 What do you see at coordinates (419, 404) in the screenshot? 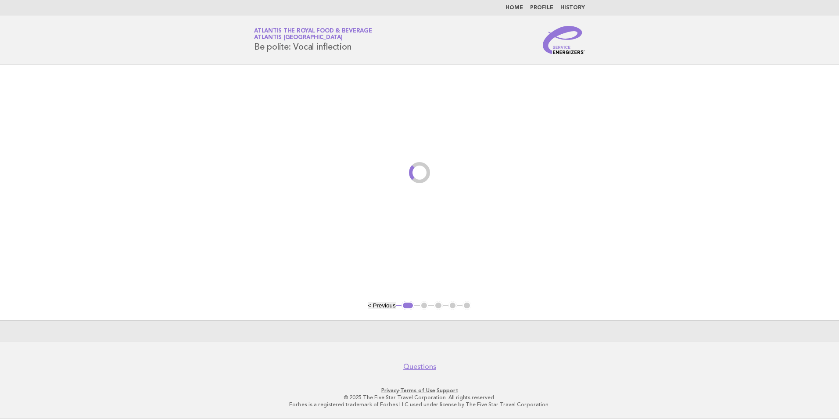
I see `p: Forbes is a registered trademark of Forbes LLC used under license by The Five Star Travel Corpora...` at bounding box center [419, 404].